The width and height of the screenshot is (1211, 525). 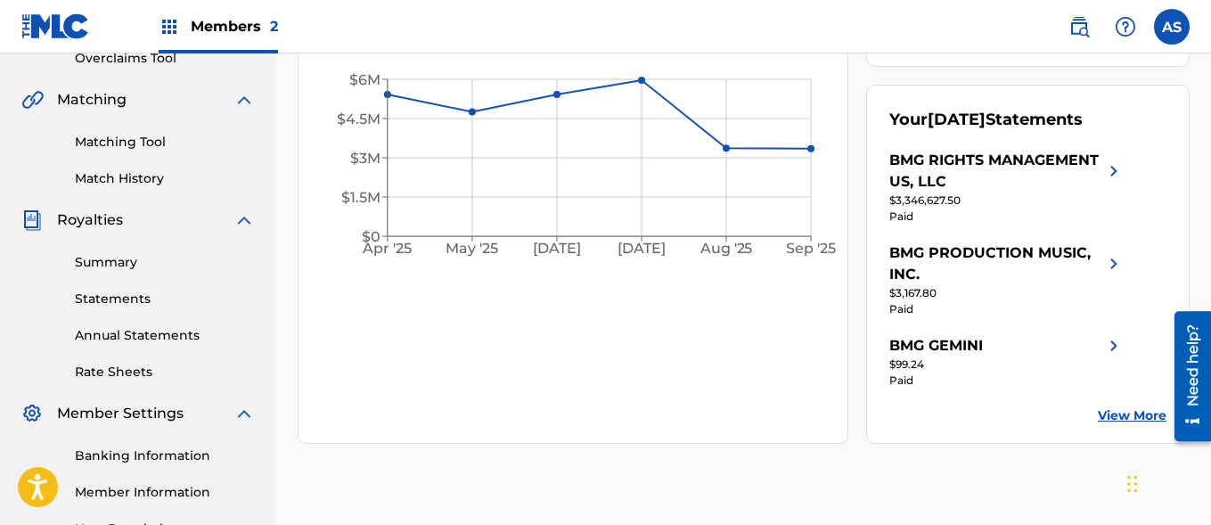 What do you see at coordinates (1007, 293) in the screenshot?
I see `div: $3,167.80` at bounding box center [1007, 293].